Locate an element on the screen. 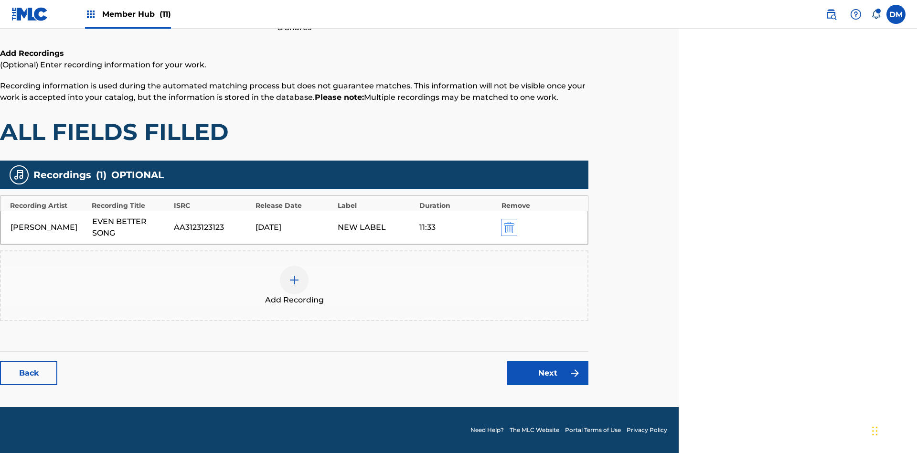  a: Privacy Policy is located at coordinates (647, 430).